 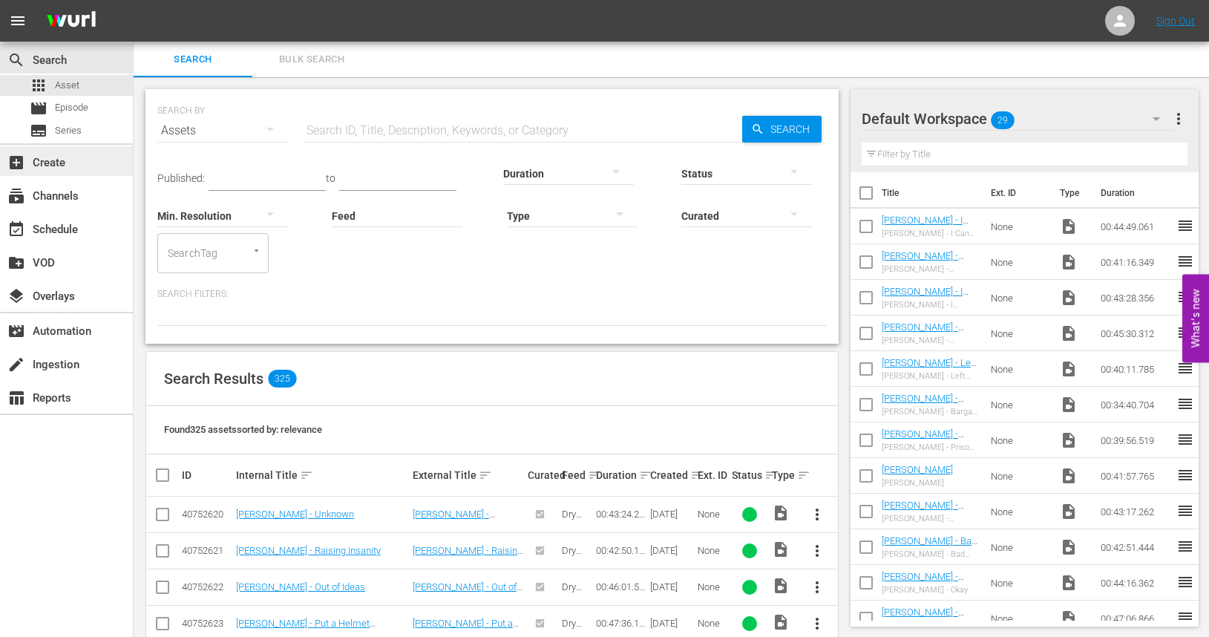 What do you see at coordinates (1136, 440) in the screenshot?
I see `td: 00:39:56.519` at bounding box center [1136, 440].